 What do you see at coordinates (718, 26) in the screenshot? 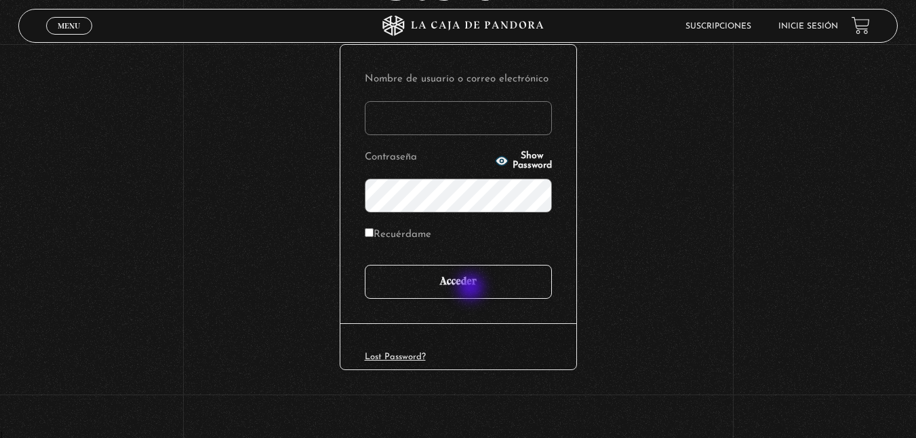
I see `a: Suscripciones` at bounding box center [718, 26].